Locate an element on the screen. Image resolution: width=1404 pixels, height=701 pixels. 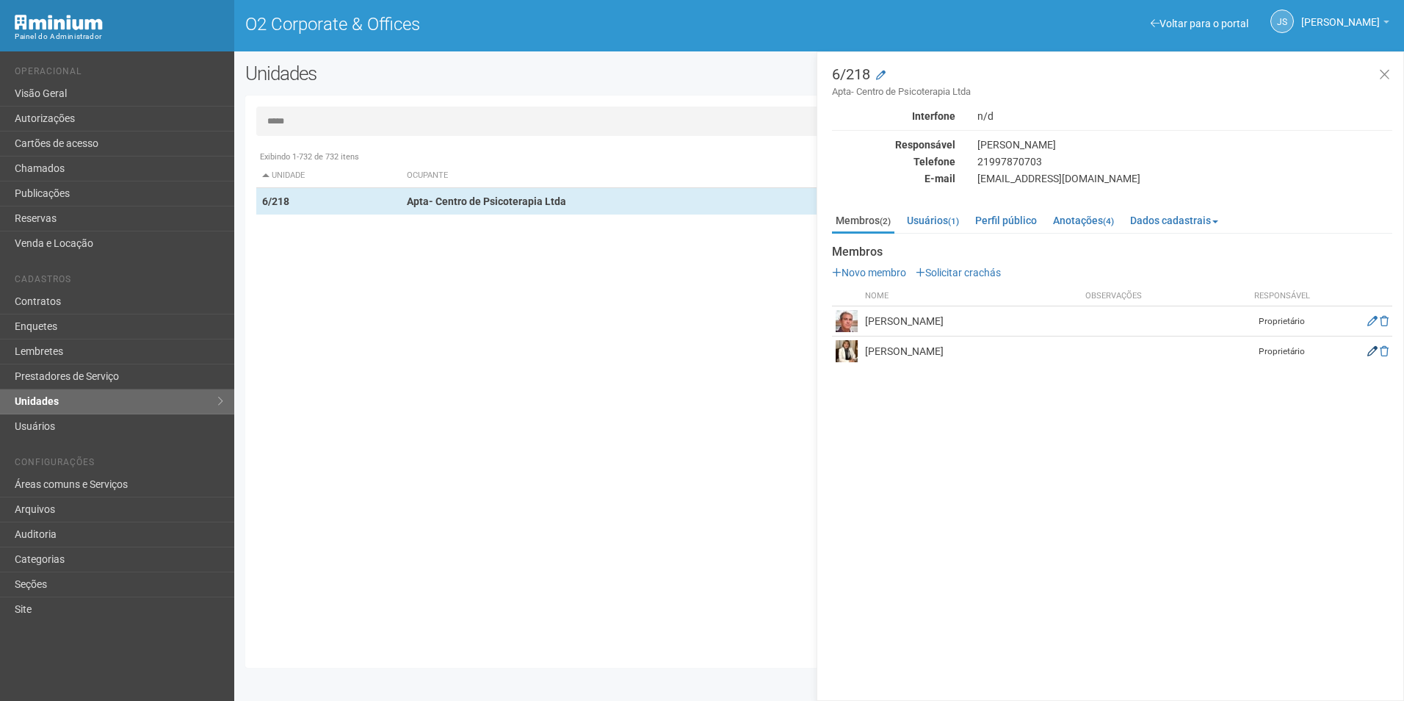
li: Cadastros is located at coordinates (119, 281).